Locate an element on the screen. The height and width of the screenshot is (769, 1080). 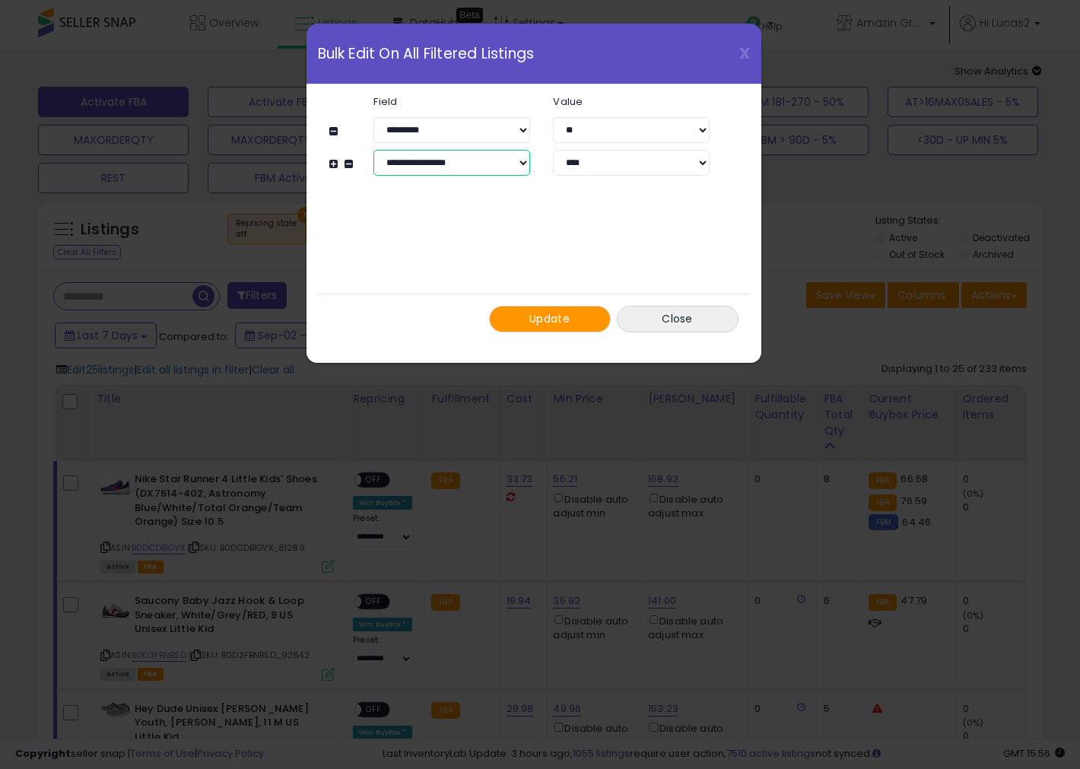
span: X is located at coordinates (745, 53).